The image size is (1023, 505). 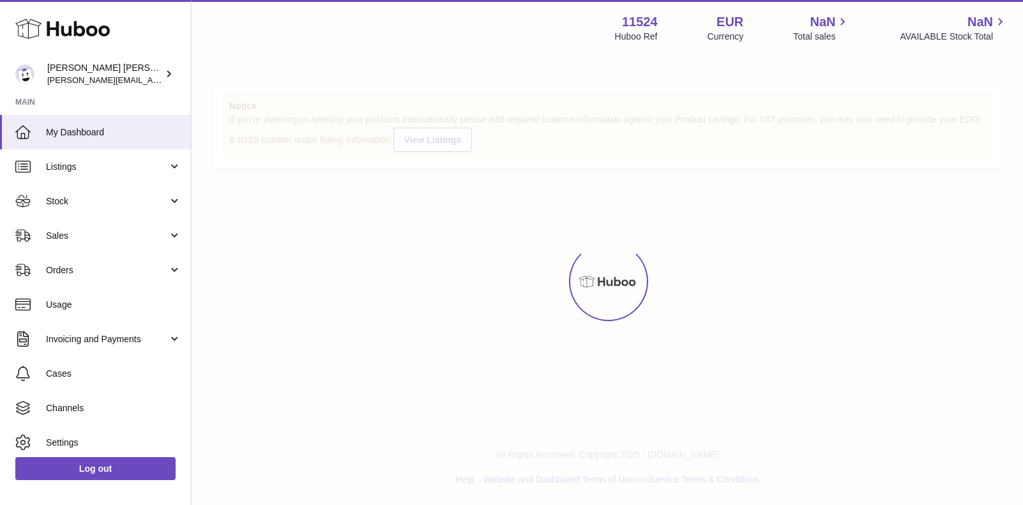 What do you see at coordinates (25, 74) in the screenshot?
I see `img: marie@teitv.com` at bounding box center [25, 74].